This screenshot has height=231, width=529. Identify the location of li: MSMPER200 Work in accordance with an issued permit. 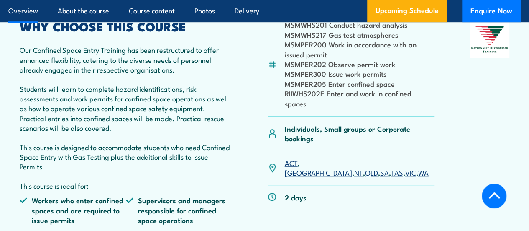
(360, 49).